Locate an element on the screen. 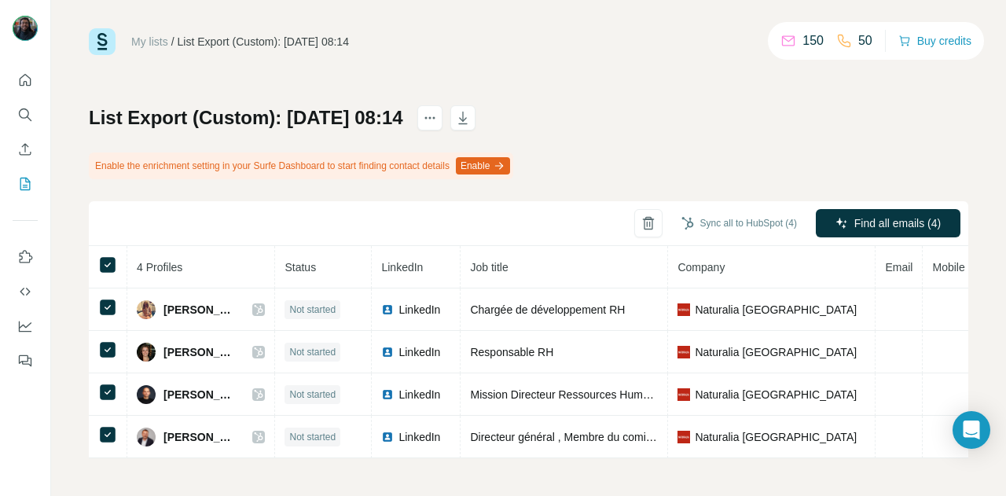 The width and height of the screenshot is (1006, 496). span: 4 Profiles is located at coordinates (160, 267).